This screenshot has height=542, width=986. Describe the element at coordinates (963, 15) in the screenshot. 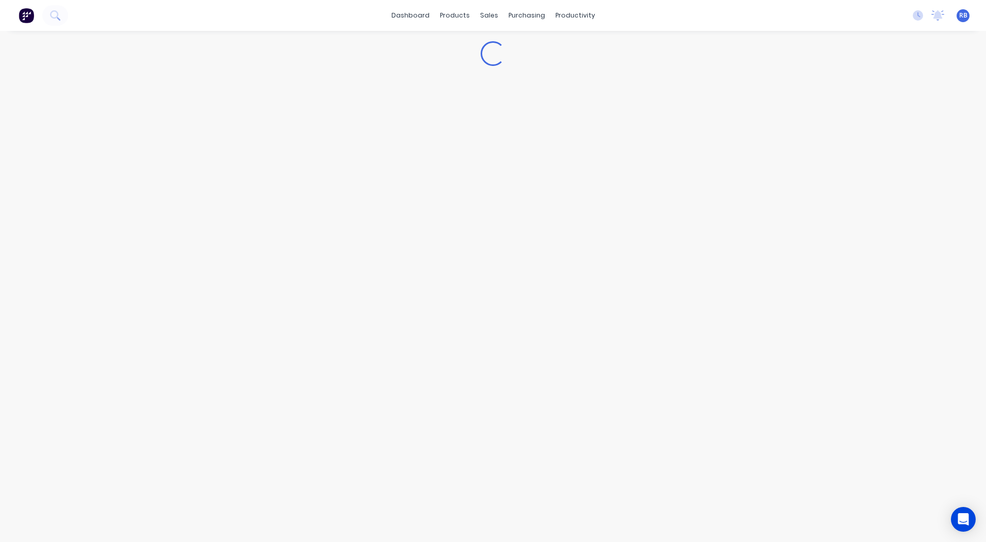

I see `span: RB` at that location.